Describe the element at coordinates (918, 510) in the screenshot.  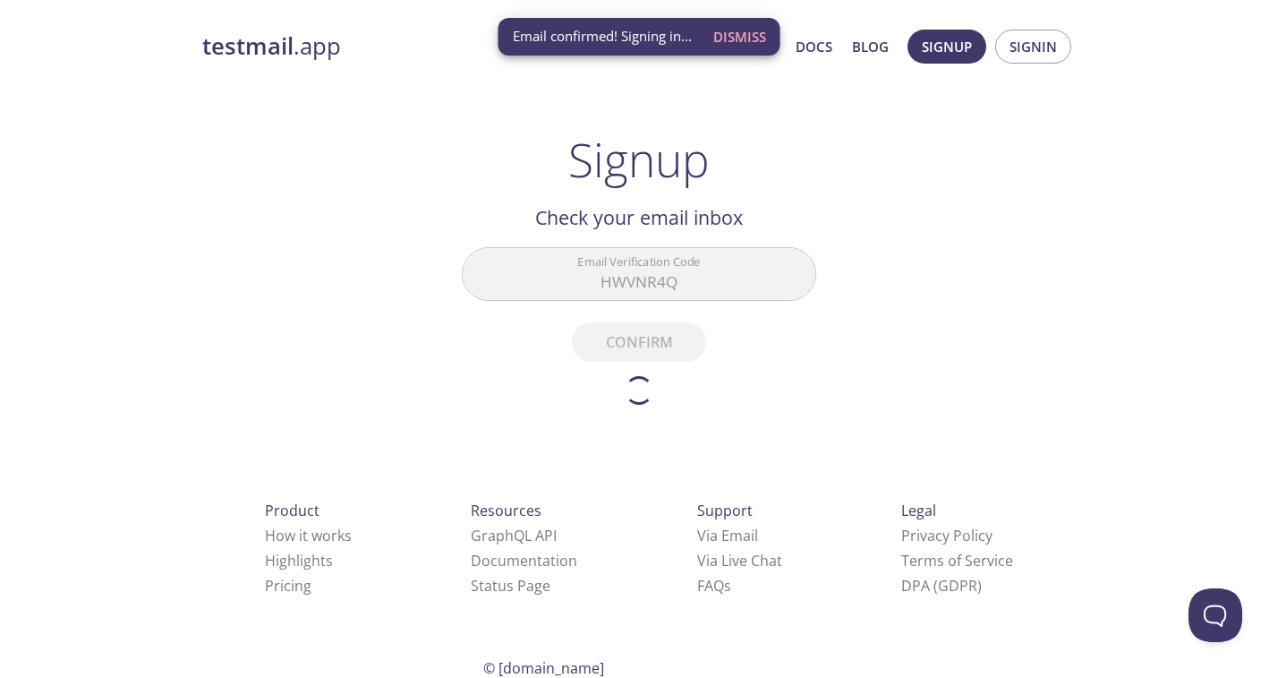
I see `span: Legal` at that location.